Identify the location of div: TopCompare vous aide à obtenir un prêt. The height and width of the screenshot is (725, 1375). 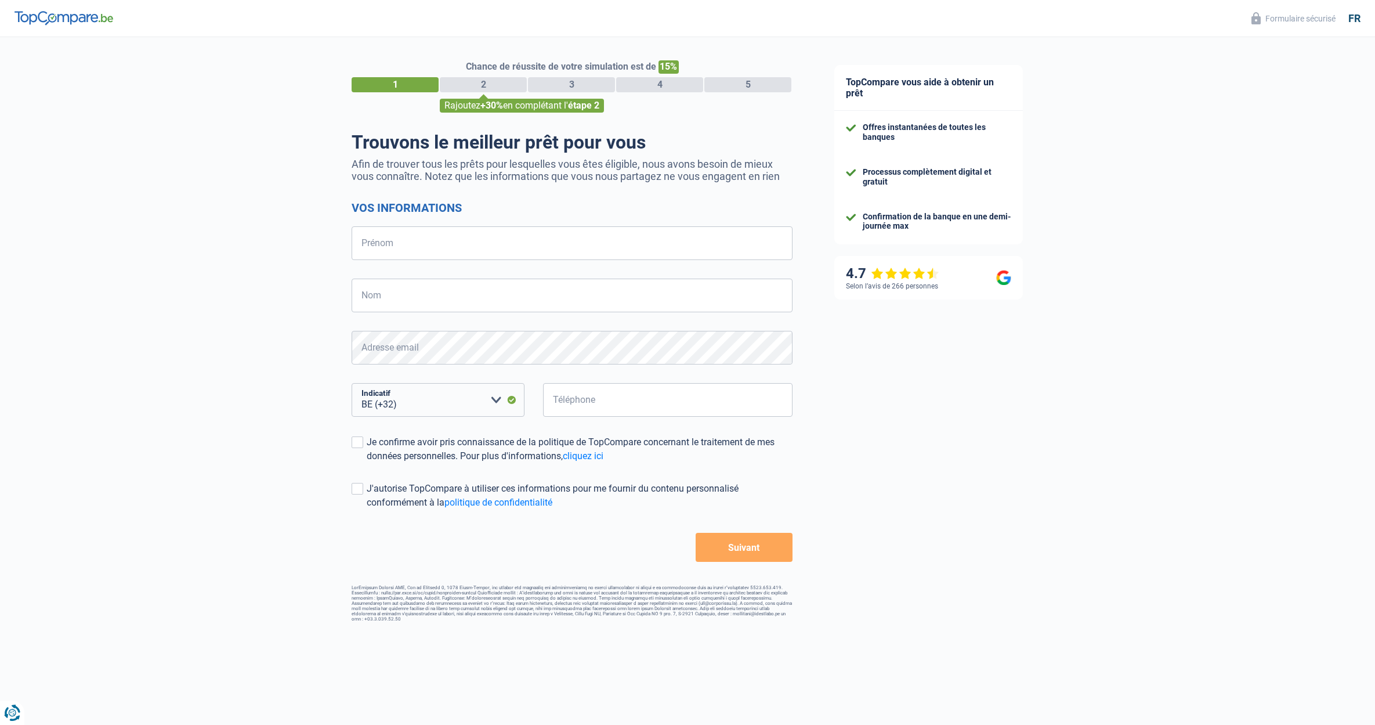
(928, 88).